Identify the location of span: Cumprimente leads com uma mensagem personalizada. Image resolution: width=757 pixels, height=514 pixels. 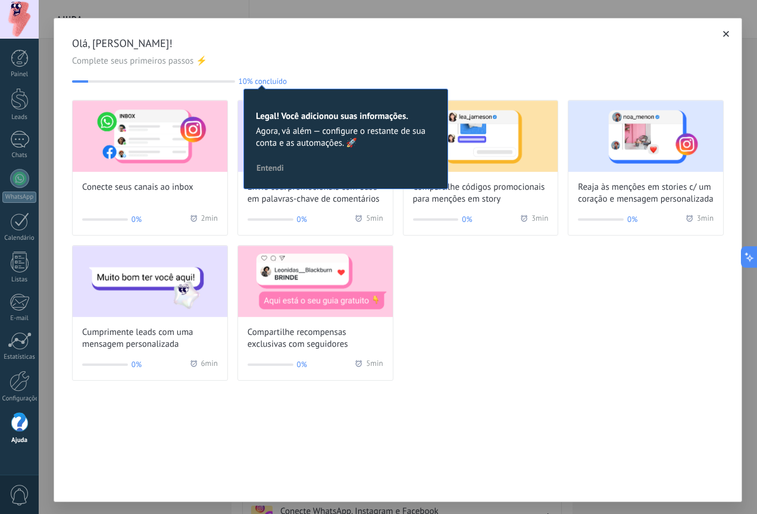
(150, 339).